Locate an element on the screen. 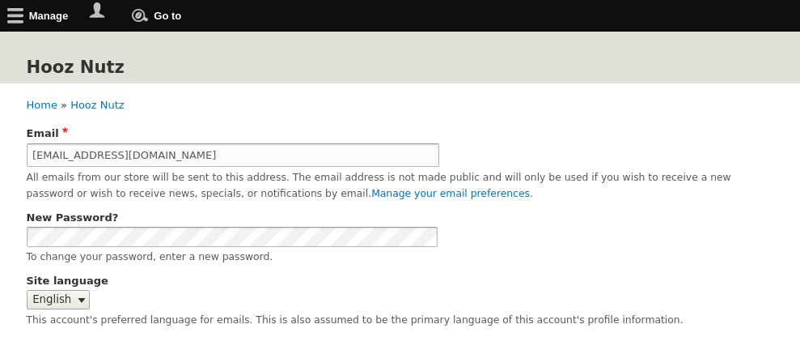 The height and width of the screenshot is (337, 800). a: Hooz Nutz is located at coordinates (97, 104).